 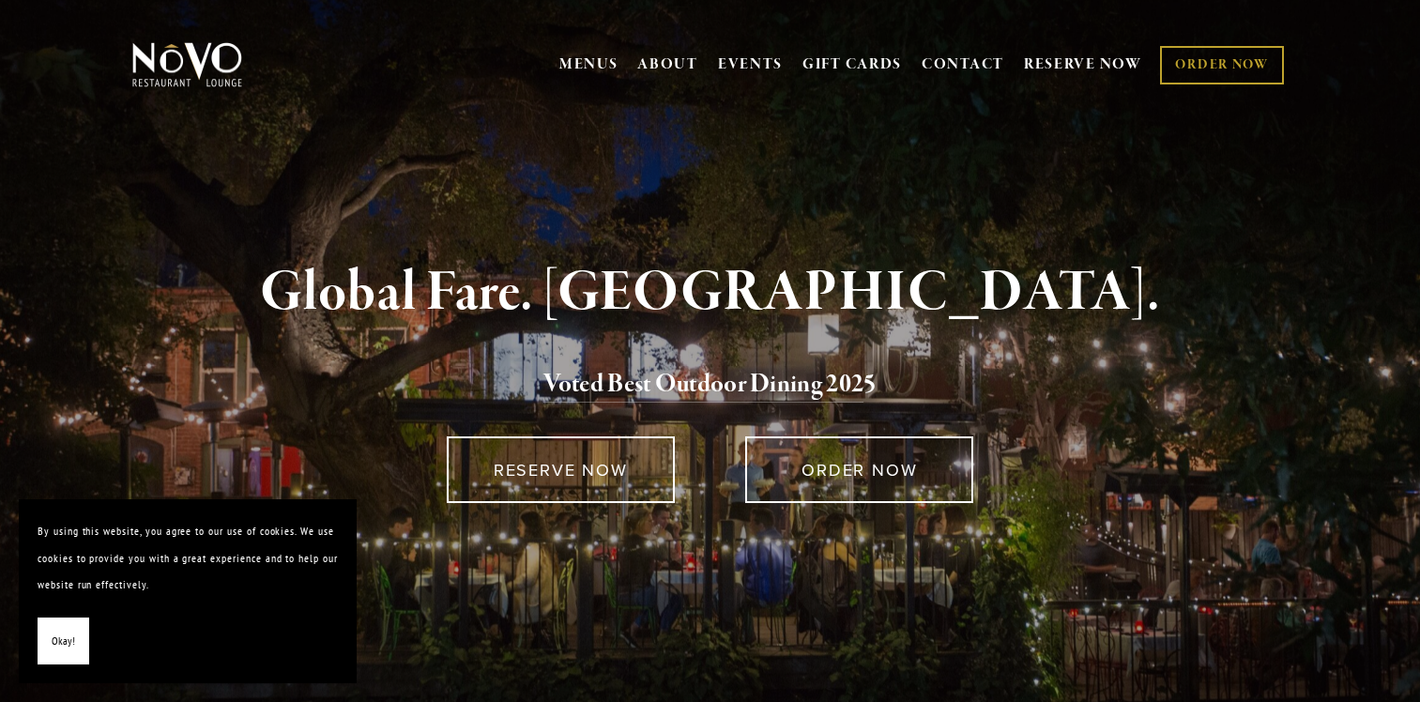 I want to click on a: GIFT CARDS, so click(x=852, y=65).